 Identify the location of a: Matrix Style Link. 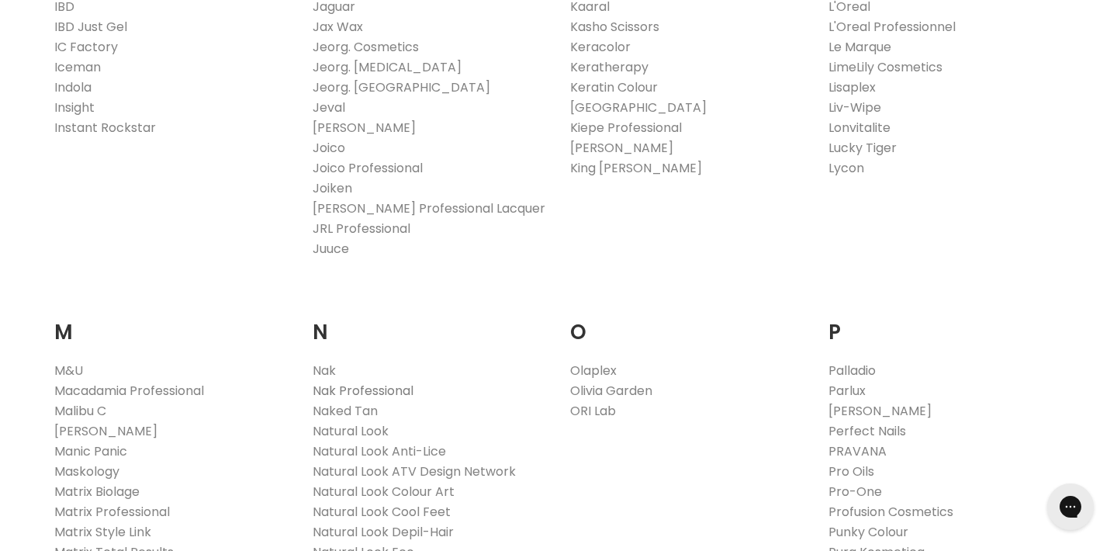
(102, 531).